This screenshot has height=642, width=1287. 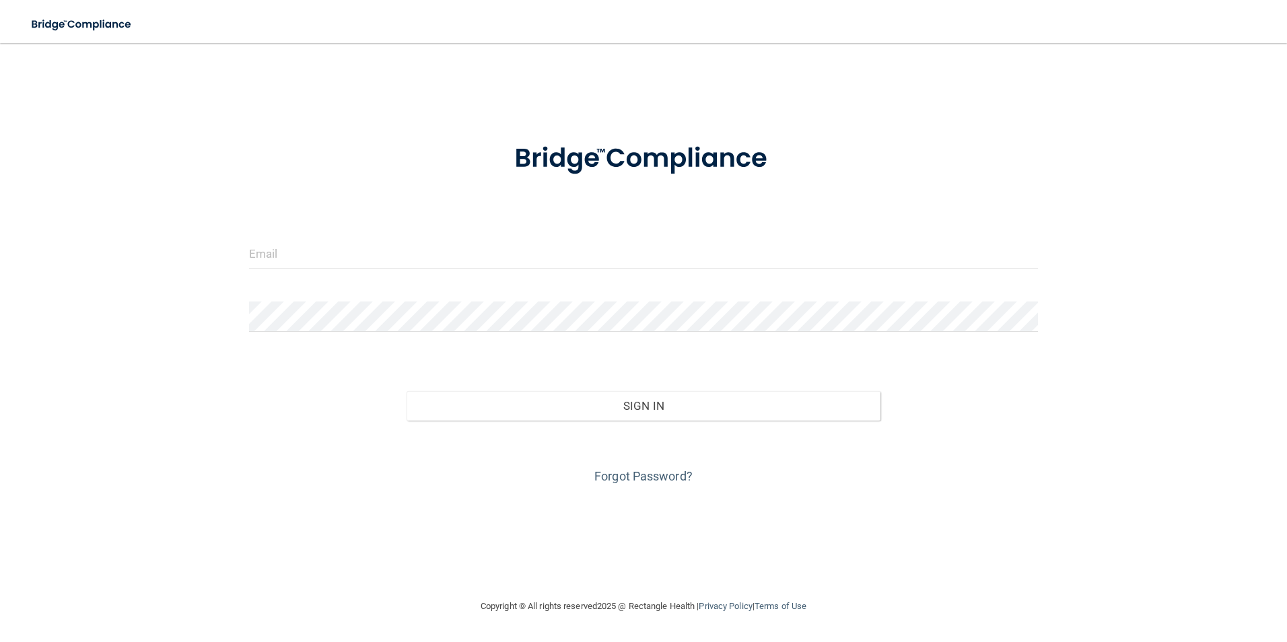 What do you see at coordinates (643, 476) in the screenshot?
I see `a: Forgot Password?` at bounding box center [643, 476].